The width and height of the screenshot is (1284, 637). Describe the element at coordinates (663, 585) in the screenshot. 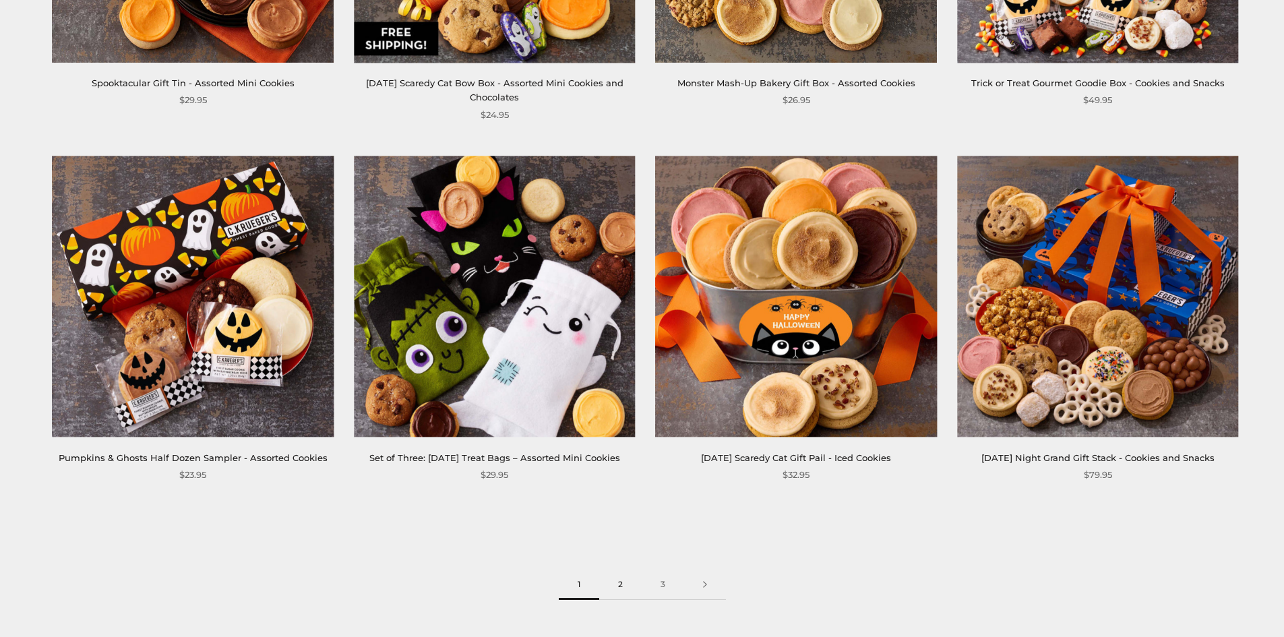

I see `a: 3` at that location.